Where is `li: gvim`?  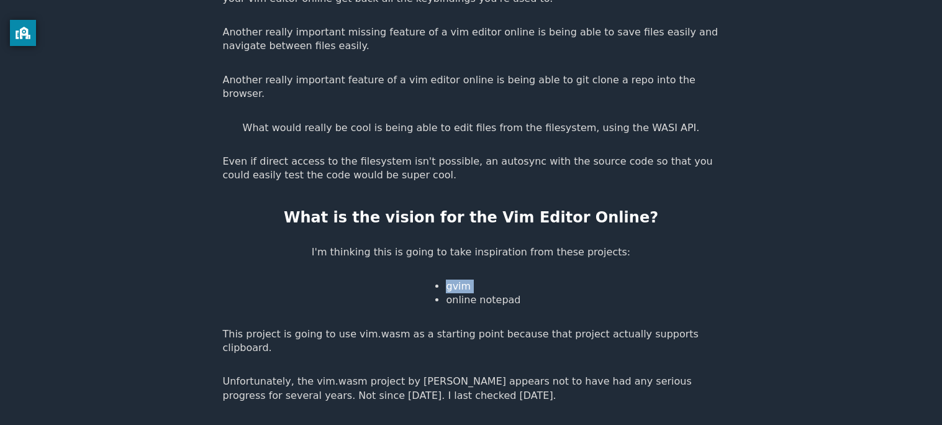 li: gvim is located at coordinates (483, 286).